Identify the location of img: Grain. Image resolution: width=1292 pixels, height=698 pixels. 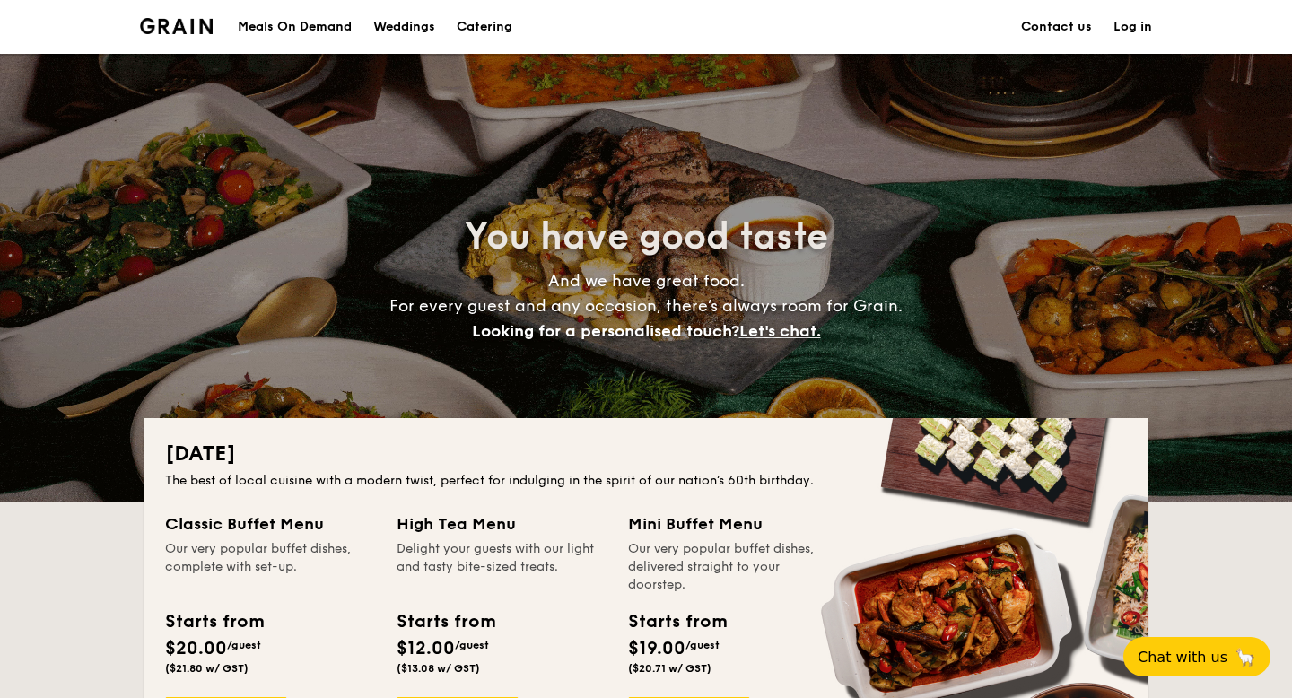
(176, 26).